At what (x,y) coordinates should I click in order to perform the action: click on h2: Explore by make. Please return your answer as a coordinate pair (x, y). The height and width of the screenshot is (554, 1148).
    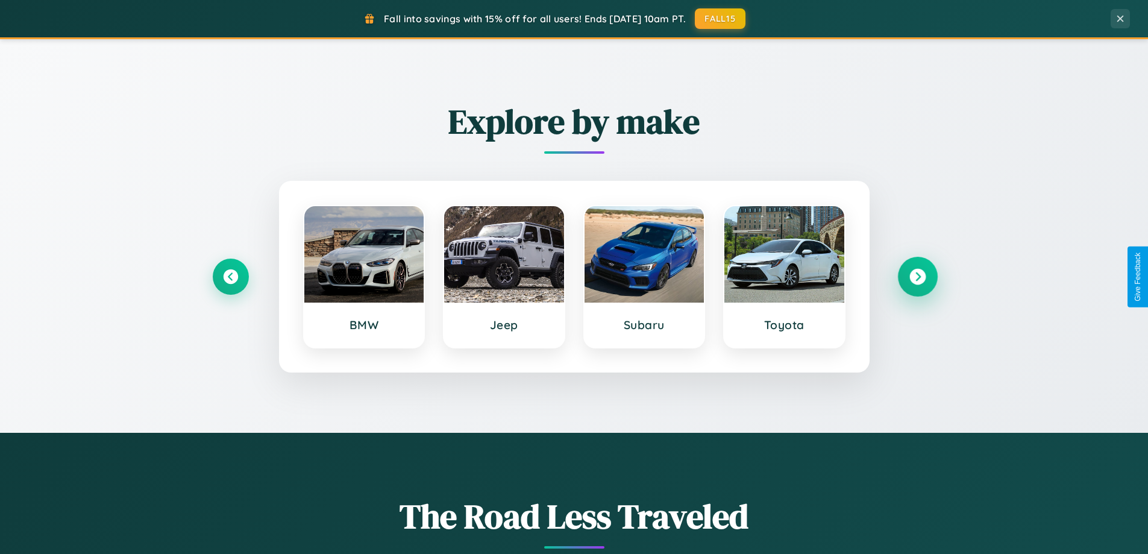
    Looking at the image, I should click on (574, 121).